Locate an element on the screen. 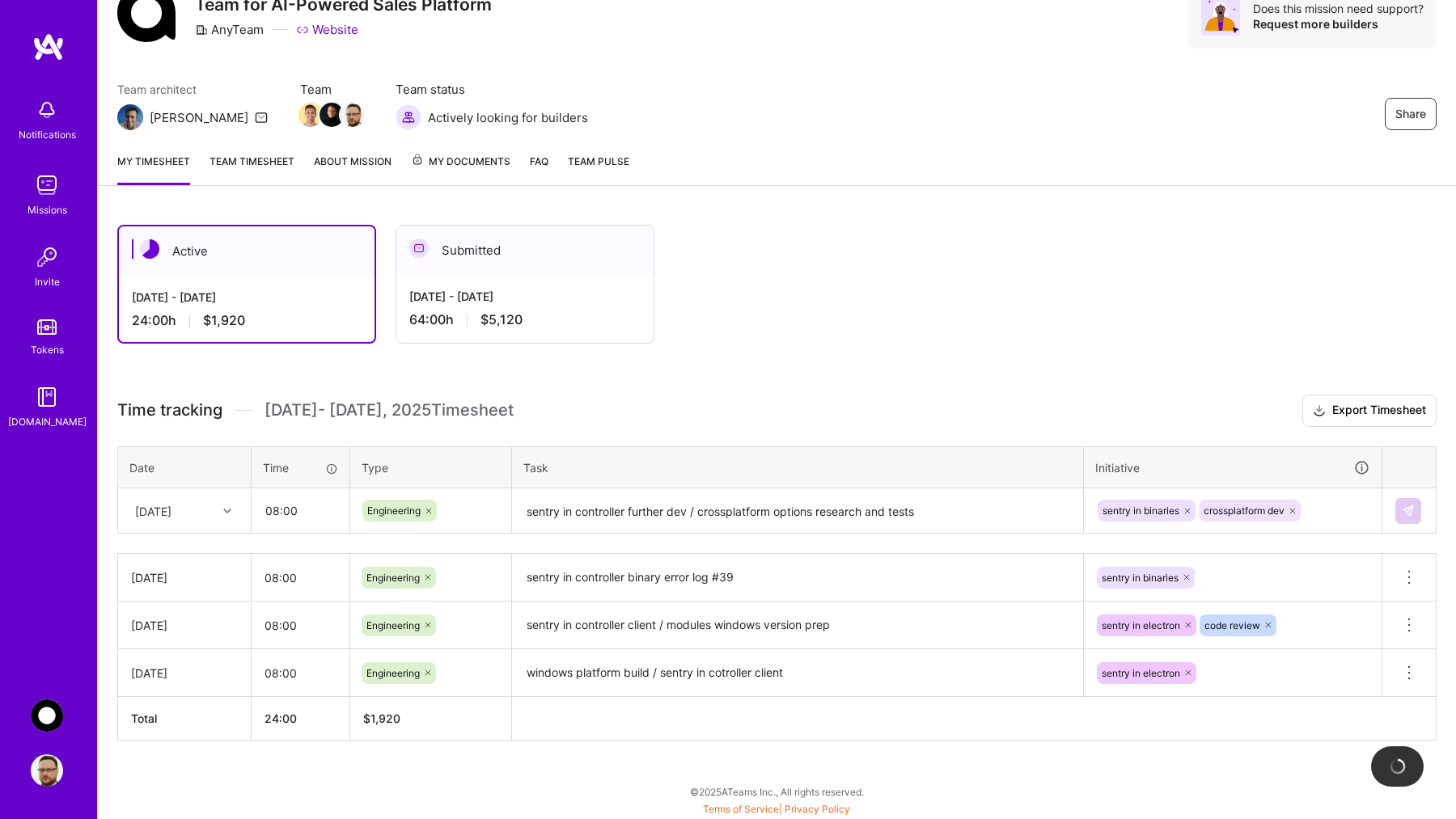 The height and width of the screenshot is (819, 1456). a: FAQ is located at coordinates (538, 169).